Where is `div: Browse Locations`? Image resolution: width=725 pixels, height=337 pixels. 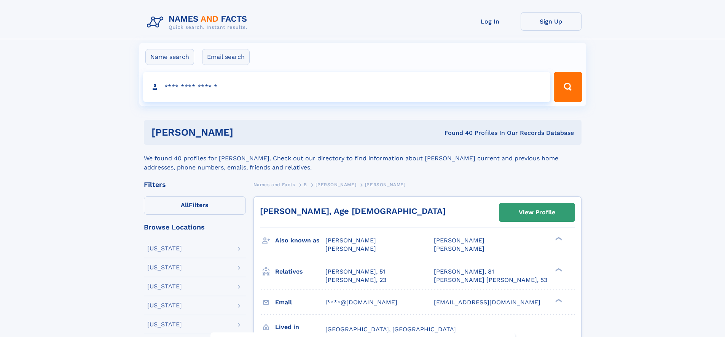 div: Browse Locations is located at coordinates (195, 227).